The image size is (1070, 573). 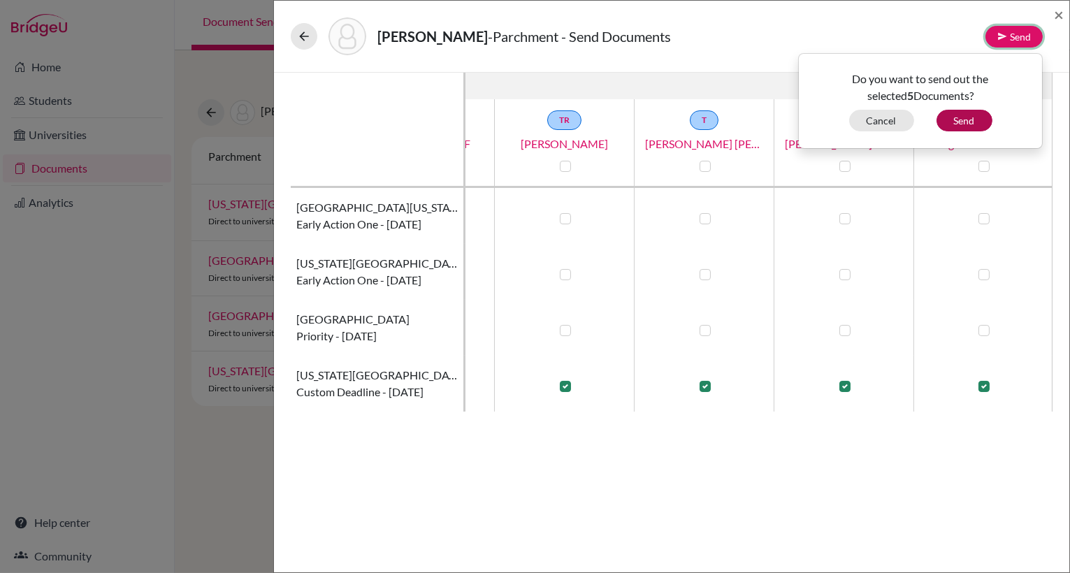 What do you see at coordinates (920, 101) in the screenshot?
I see `div: Send` at bounding box center [920, 101].